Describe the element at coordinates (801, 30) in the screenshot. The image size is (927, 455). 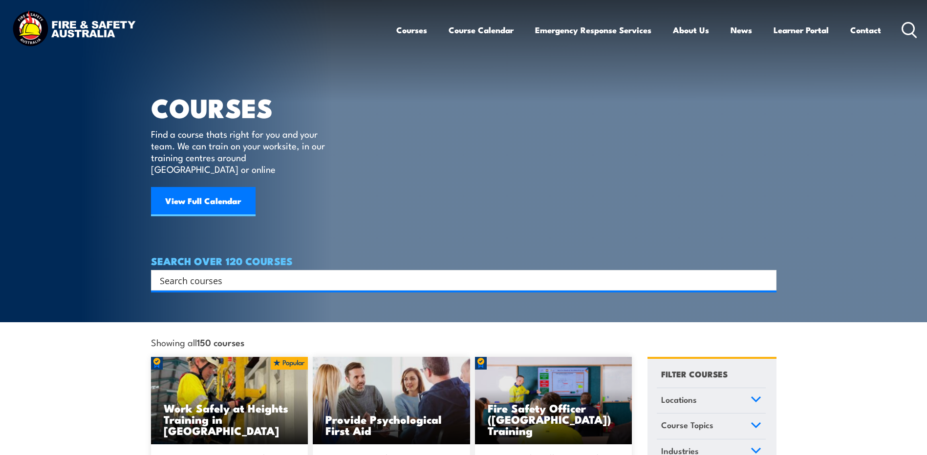
I see `a: Learner Portal` at that location.